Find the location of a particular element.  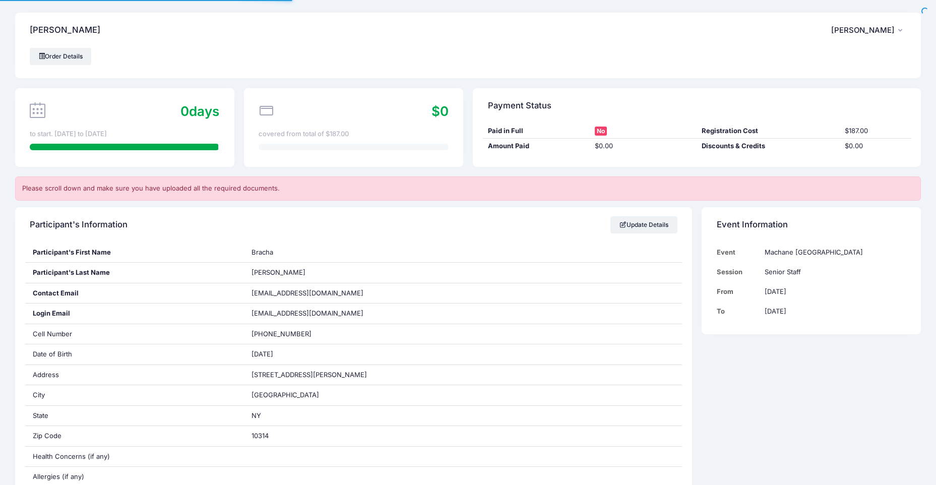

span: $0 is located at coordinates (440, 111).